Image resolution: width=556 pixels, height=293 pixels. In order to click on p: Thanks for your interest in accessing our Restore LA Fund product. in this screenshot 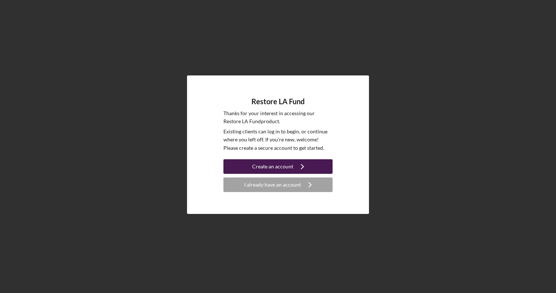, I will do `click(278, 117)`.